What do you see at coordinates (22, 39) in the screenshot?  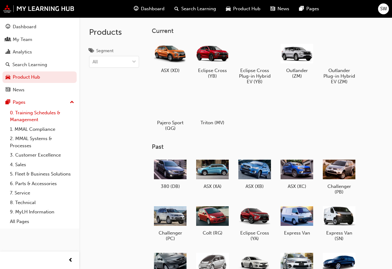 I see `div: My Team` at bounding box center [22, 39].